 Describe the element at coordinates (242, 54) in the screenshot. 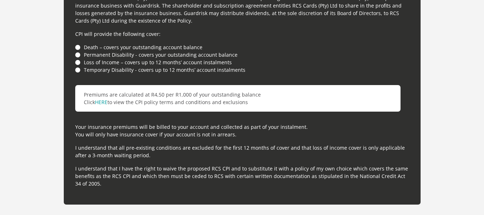

I see `li: Permanent Disability - covers your outstanding account balance` at that location.